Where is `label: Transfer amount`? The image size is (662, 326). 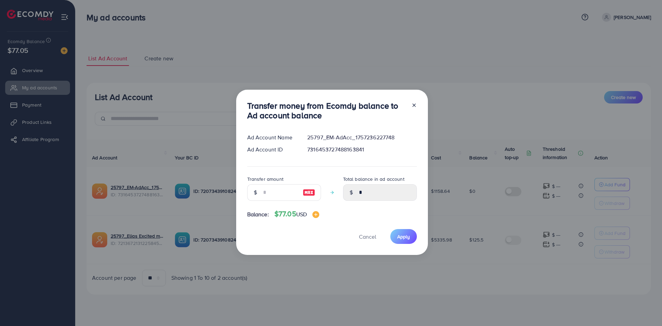 label: Transfer amount is located at coordinates (265, 179).